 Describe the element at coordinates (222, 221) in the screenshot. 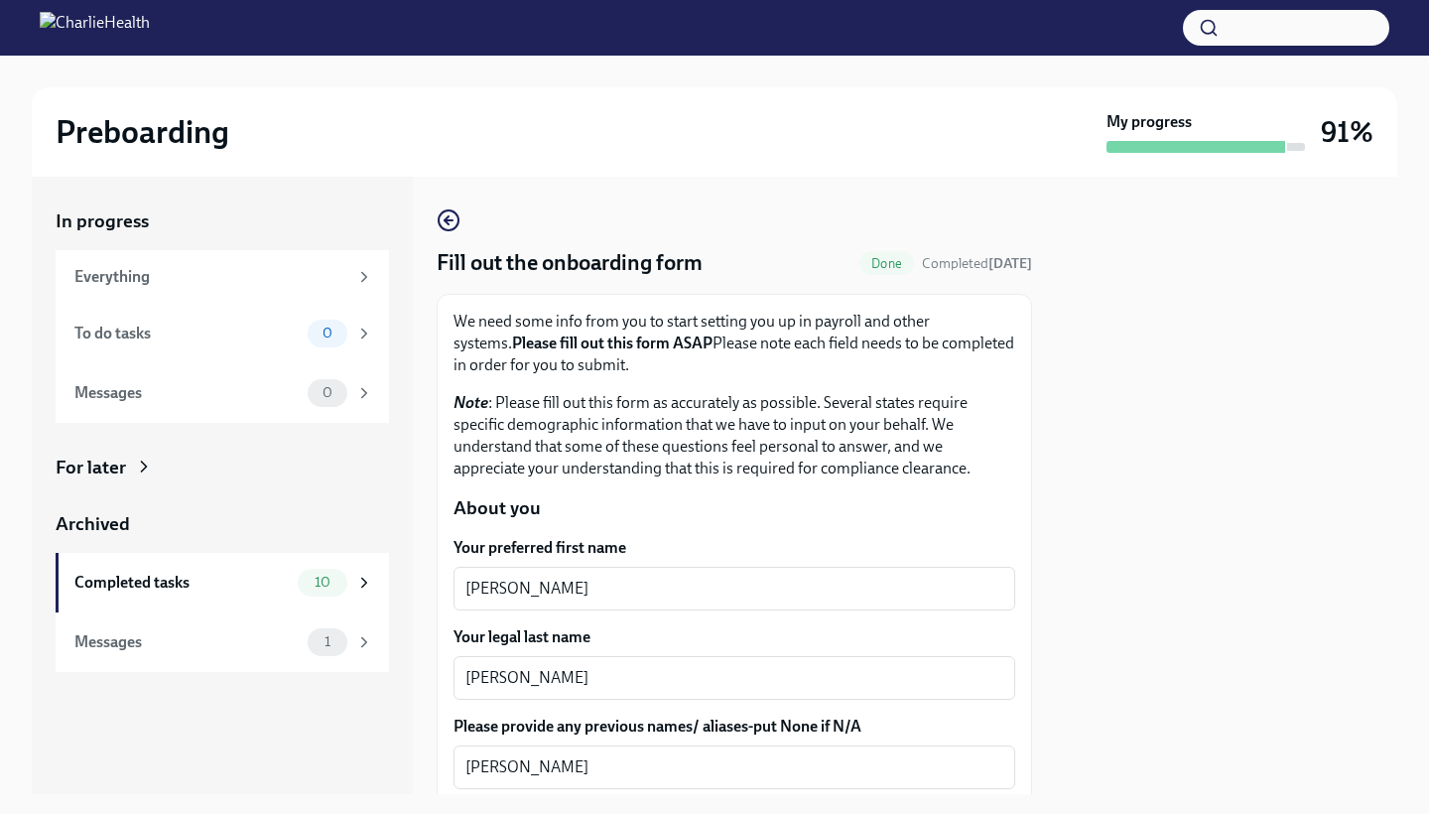

I see `a: In progress` at that location.